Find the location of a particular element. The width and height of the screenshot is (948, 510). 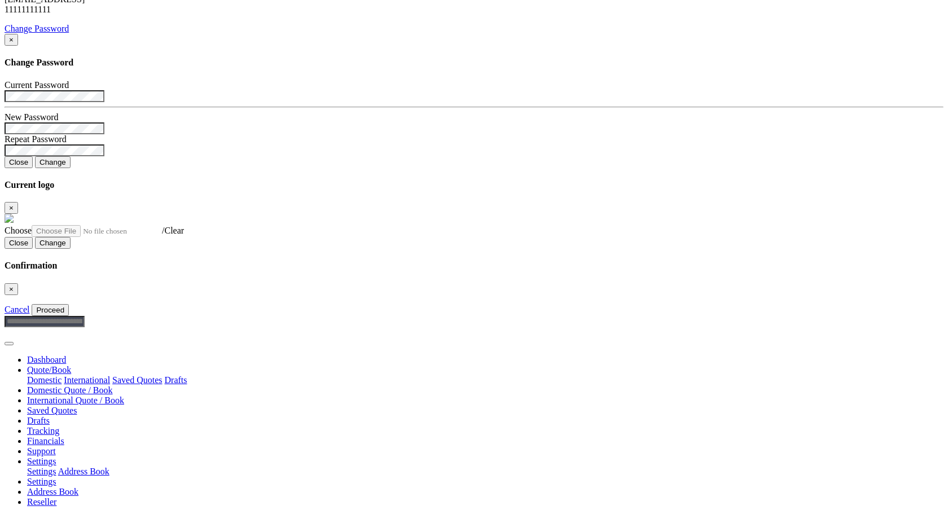

a: Support is located at coordinates (41, 451).